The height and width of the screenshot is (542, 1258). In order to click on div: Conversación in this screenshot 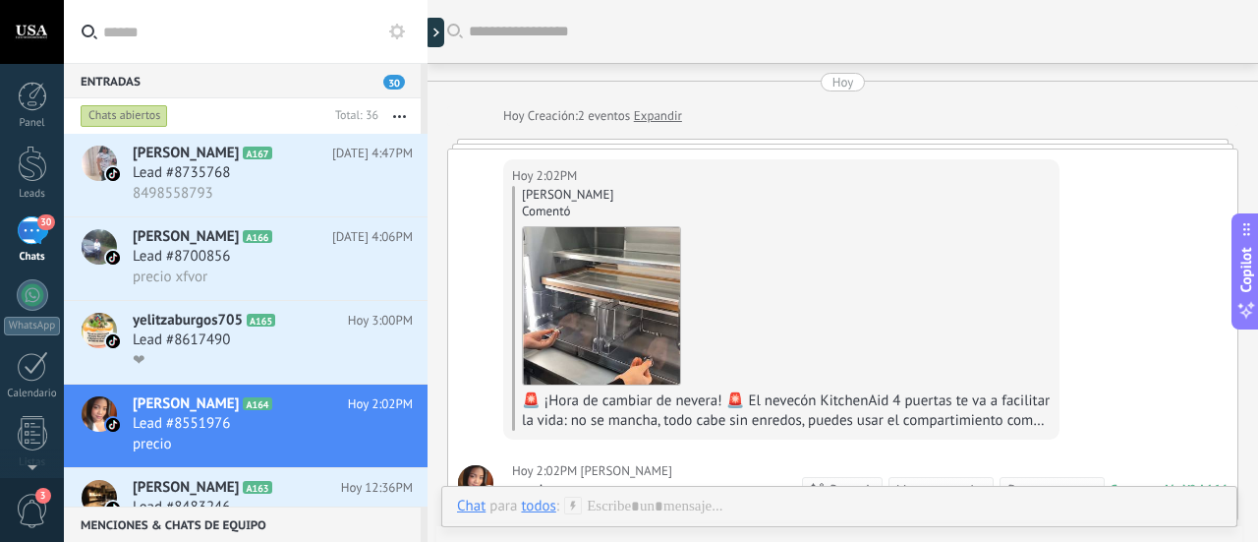, I will do `click(1146, 489)`.